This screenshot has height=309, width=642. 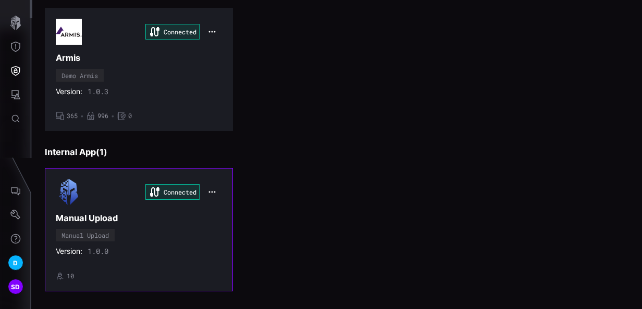 What do you see at coordinates (69, 192) in the screenshot?
I see `img: Manual Upload` at bounding box center [69, 192].